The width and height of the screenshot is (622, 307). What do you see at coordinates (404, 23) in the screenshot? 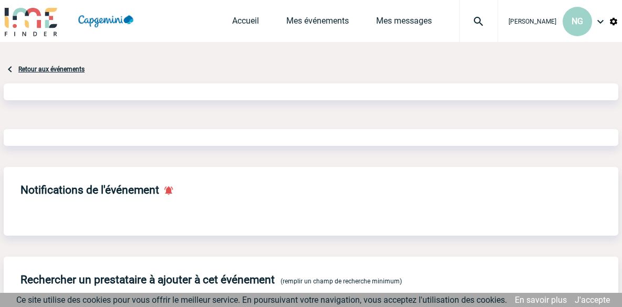
I see `a: Mes messages` at bounding box center [404, 23].